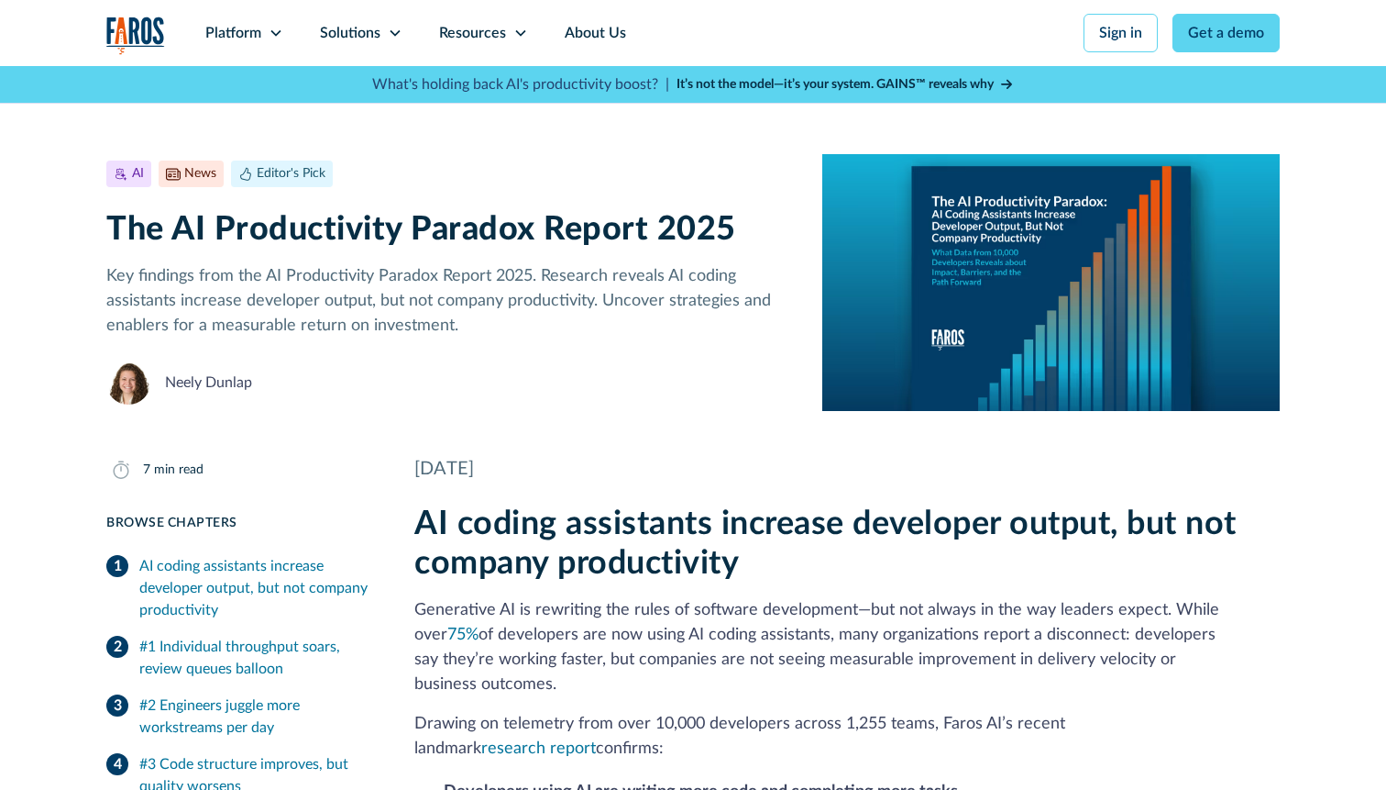 Image resolution: width=1386 pixels, height=790 pixels. What do you see at coordinates (847, 647) in the screenshot?
I see `p: Generative AI is rewriting the rules of software development—but not always in the way leaders ex...` at bounding box center [847, 647].